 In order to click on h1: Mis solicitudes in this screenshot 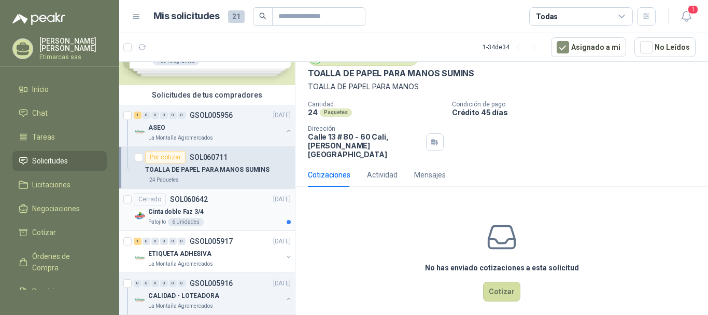, I will do `click(187, 16)`.